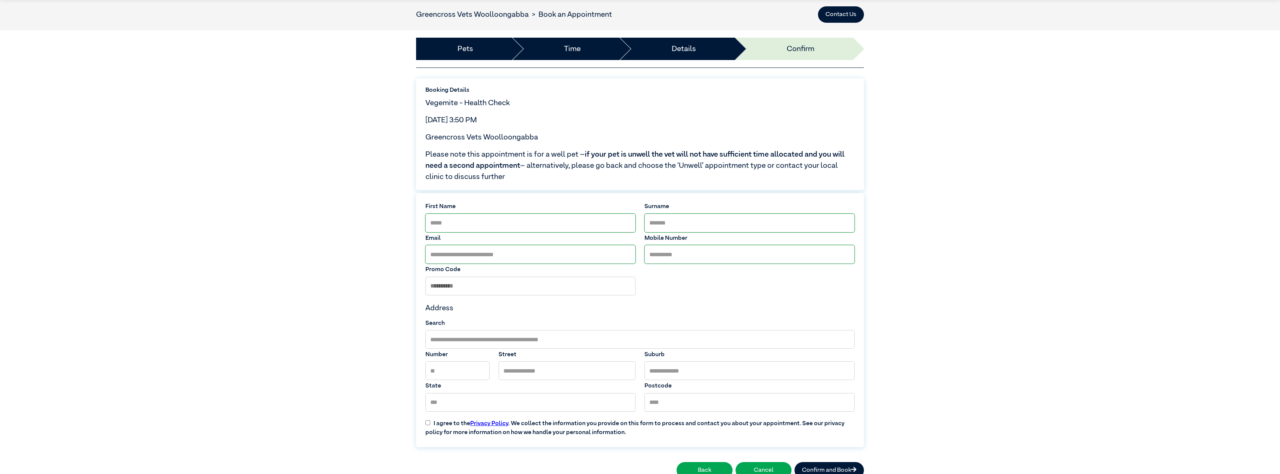 This screenshot has width=1280, height=474. I want to click on label: Search, so click(640, 323).